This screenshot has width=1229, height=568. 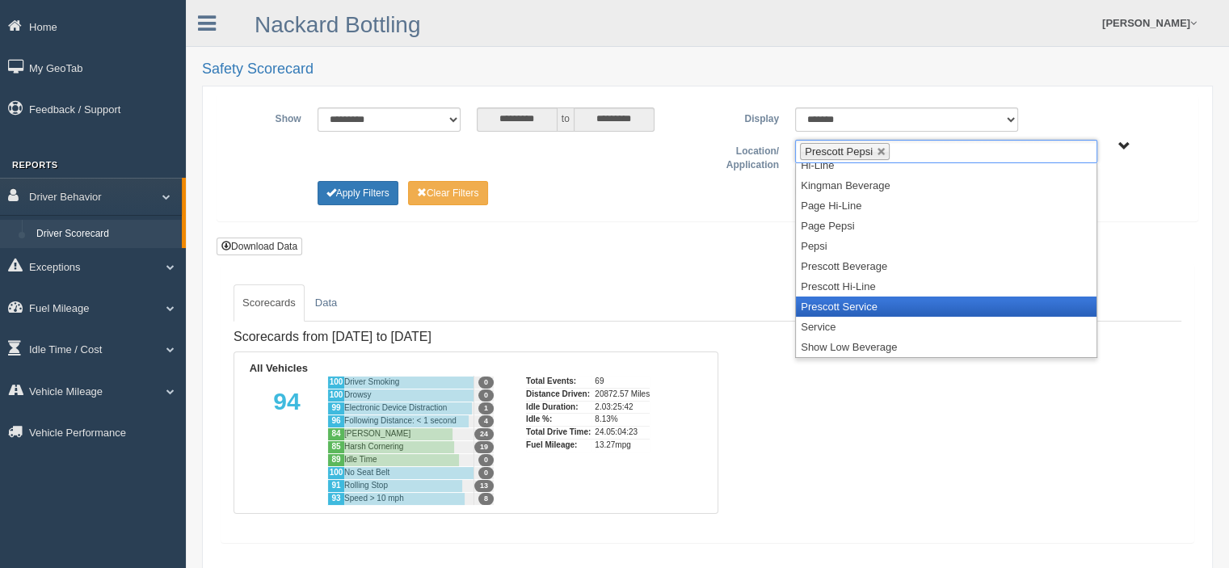 What do you see at coordinates (946, 266) in the screenshot?
I see `li: Prescott Beverage` at bounding box center [946, 266].